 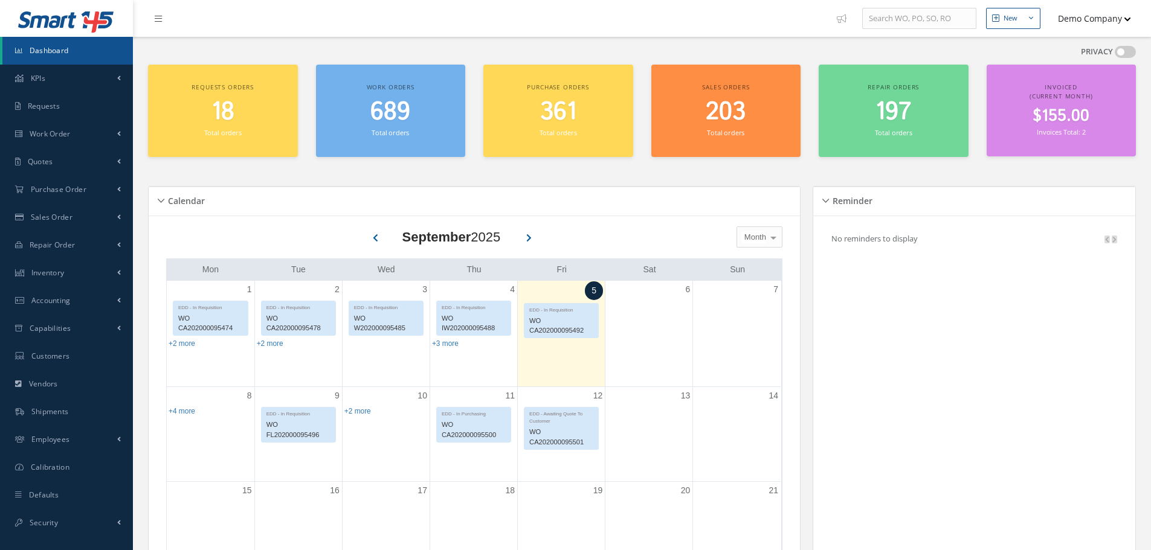 I want to click on span: Inventory, so click(x=48, y=272).